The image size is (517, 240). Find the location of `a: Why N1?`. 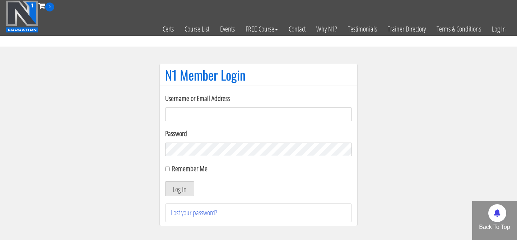

a: Why N1? is located at coordinates (327, 29).